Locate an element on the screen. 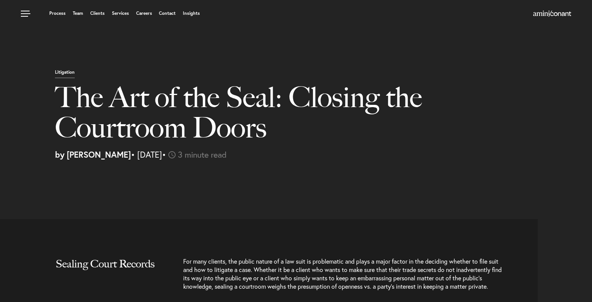 The image size is (592, 302). img: icon-time-light.svg is located at coordinates (172, 154).